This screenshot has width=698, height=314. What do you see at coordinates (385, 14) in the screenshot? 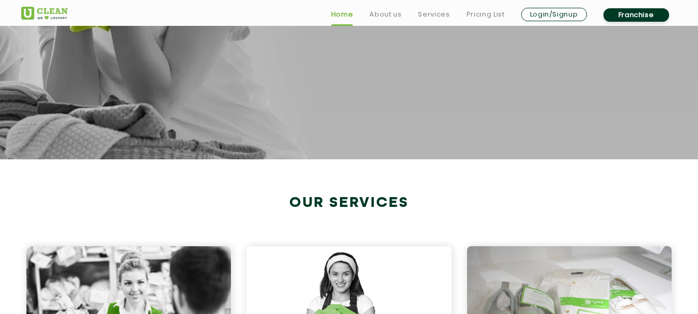
I see `a: About us` at bounding box center [385, 14].